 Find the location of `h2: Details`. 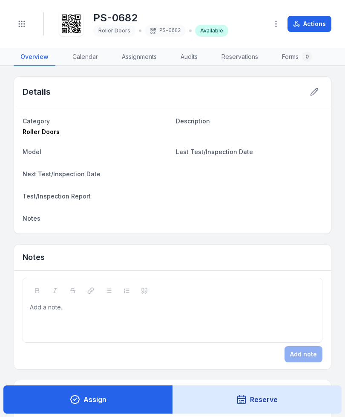

h2: Details is located at coordinates (37, 92).